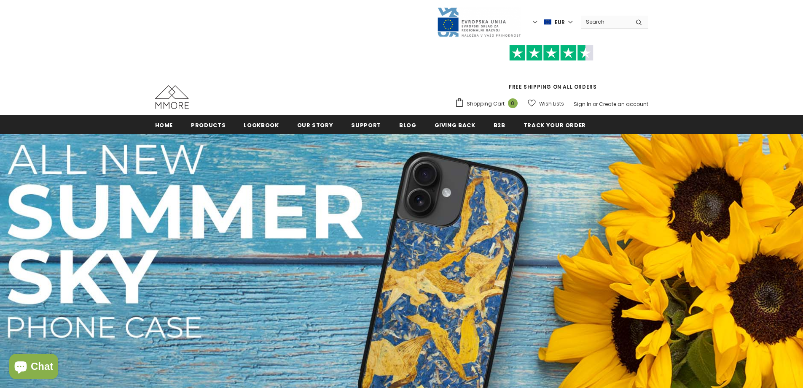 The width and height of the screenshot is (803, 388). Describe the element at coordinates (605, 22) in the screenshot. I see `input: Search Site` at that location.